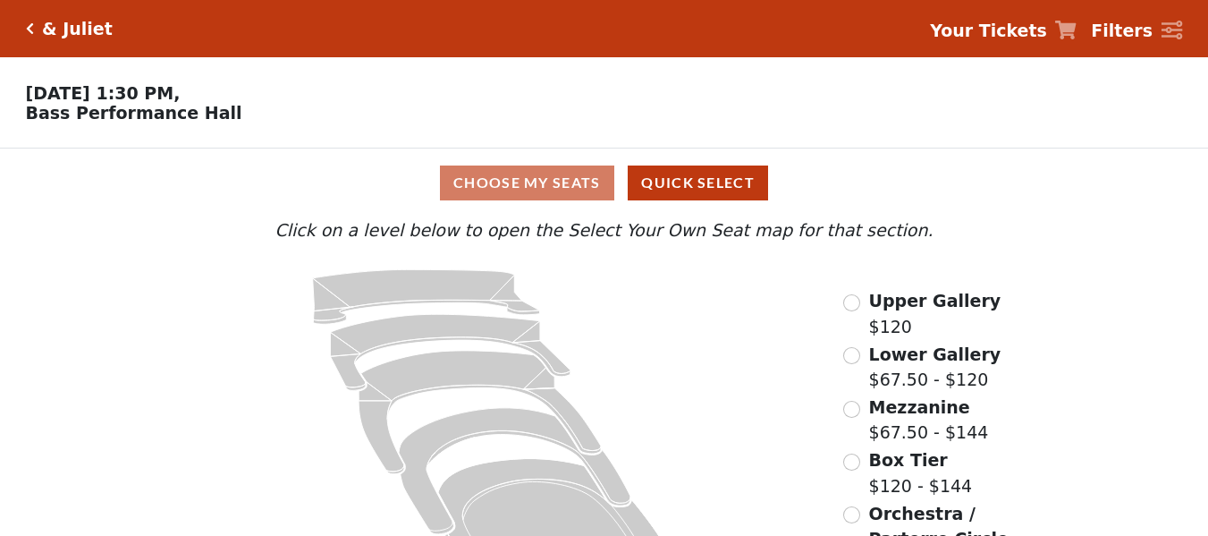  What do you see at coordinates (919, 407) in the screenshot?
I see `span: Mezzanine` at bounding box center [919, 407].